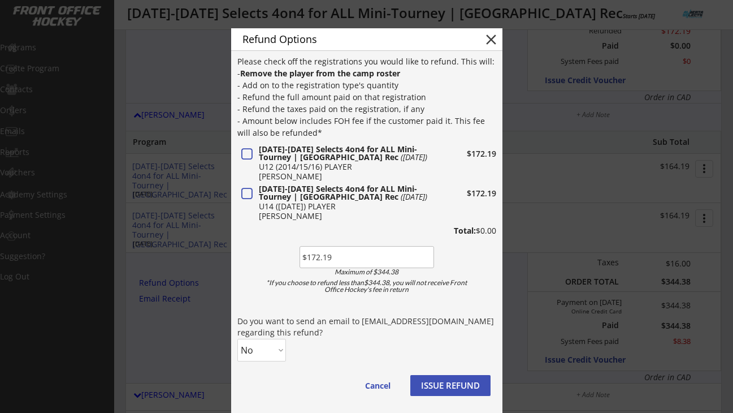  Describe the element at coordinates (378, 385) in the screenshot. I see `button: Cancel` at that location.